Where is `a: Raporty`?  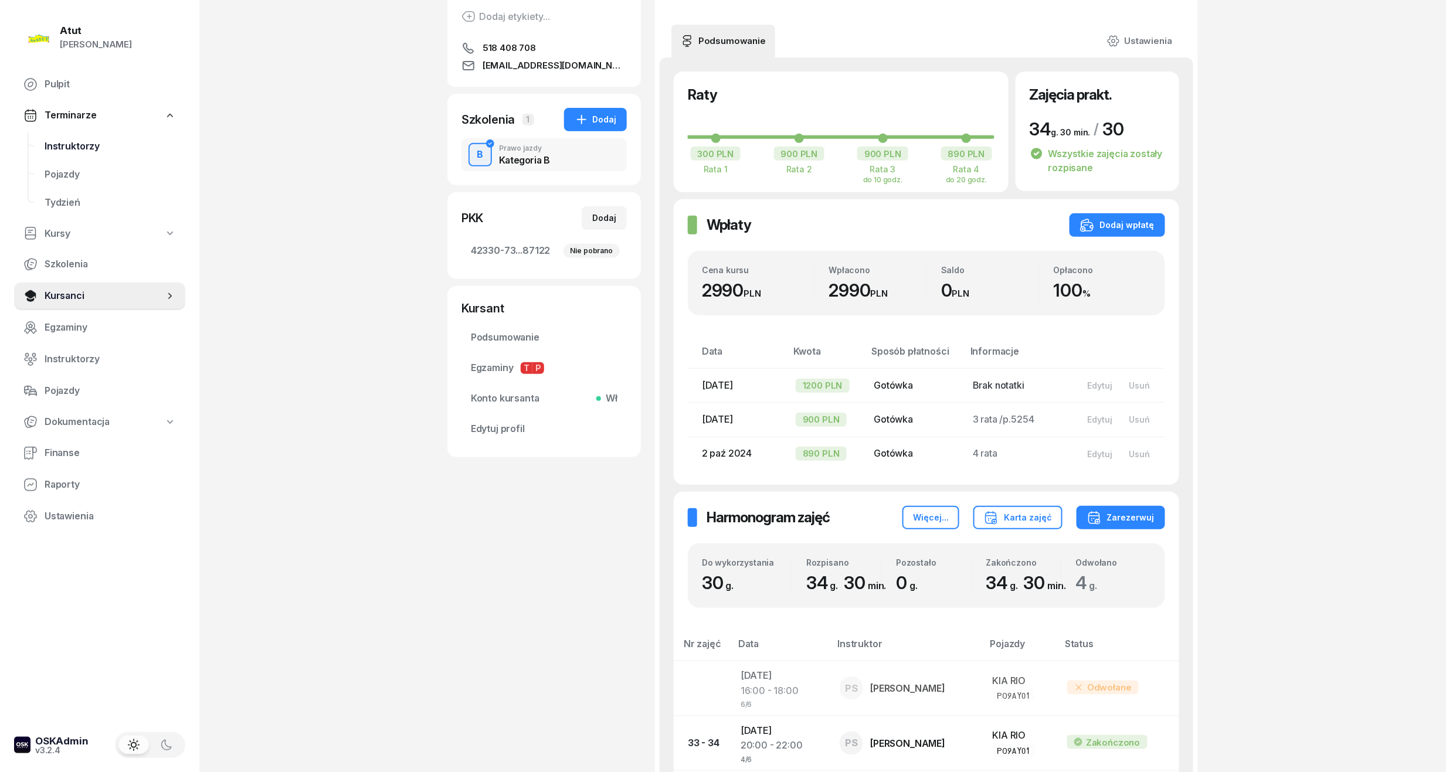 a: Raporty is located at coordinates (100, 485).